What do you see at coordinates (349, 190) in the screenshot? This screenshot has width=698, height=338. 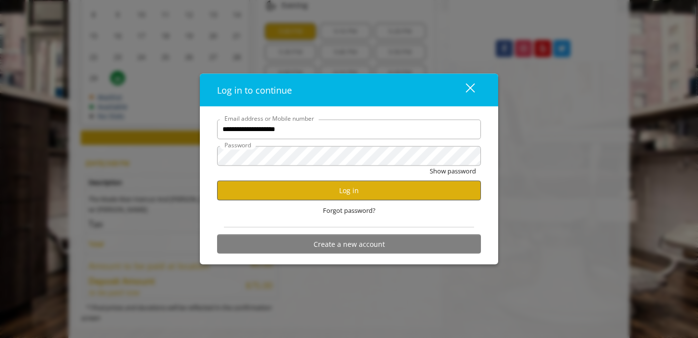 I see `button: Log in` at bounding box center [349, 190].